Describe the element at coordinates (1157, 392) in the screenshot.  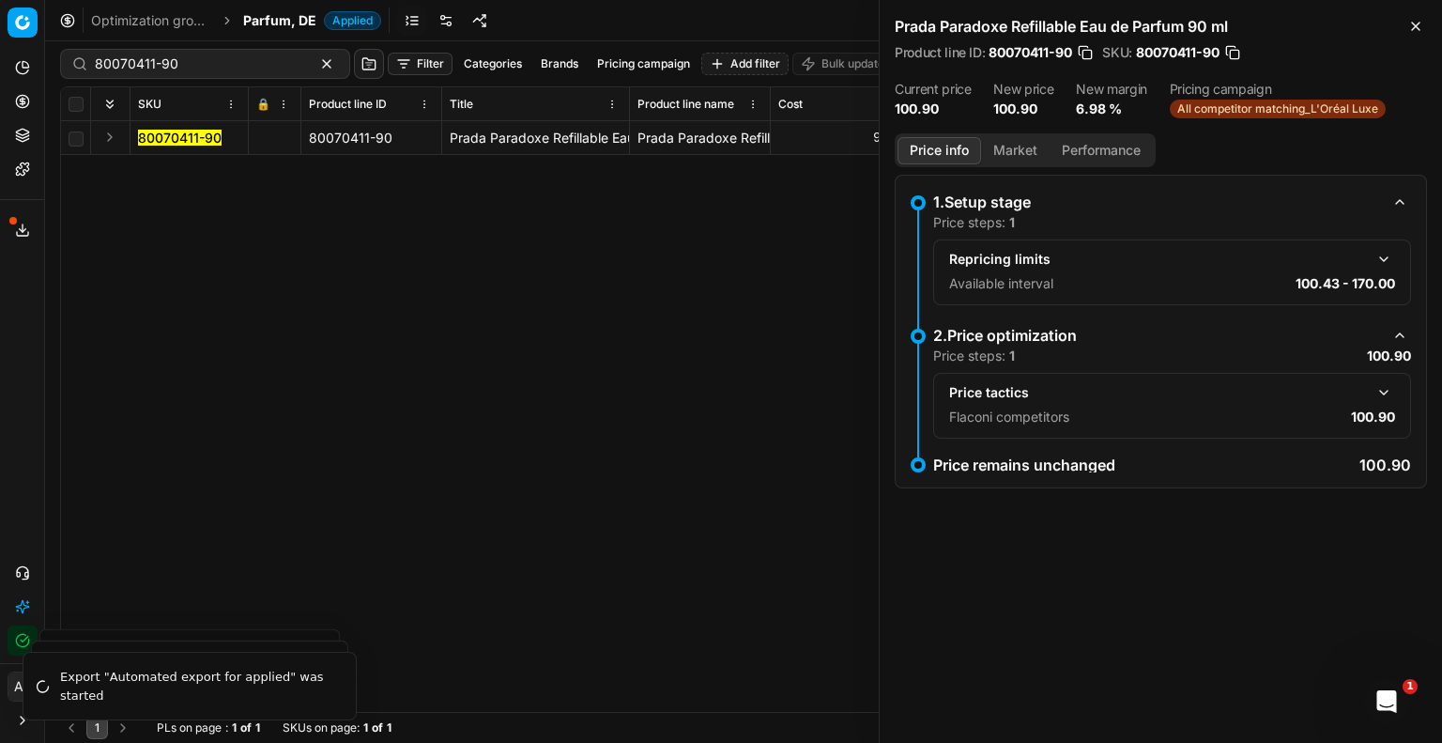
I see `div: Price tactics` at that location.